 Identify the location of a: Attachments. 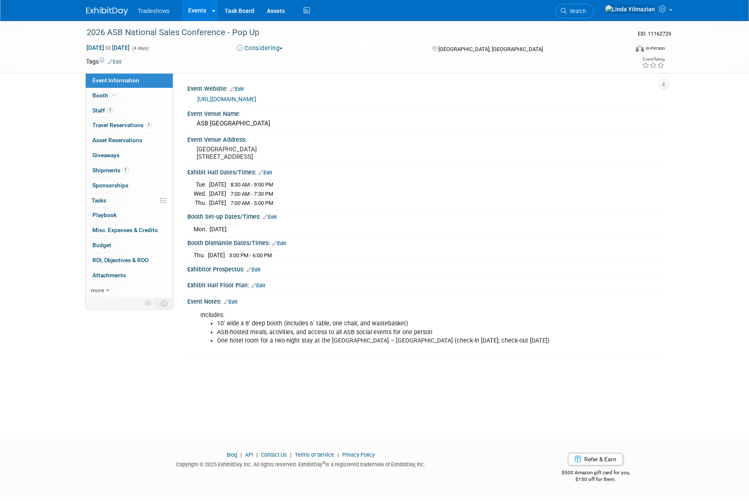
(129, 275).